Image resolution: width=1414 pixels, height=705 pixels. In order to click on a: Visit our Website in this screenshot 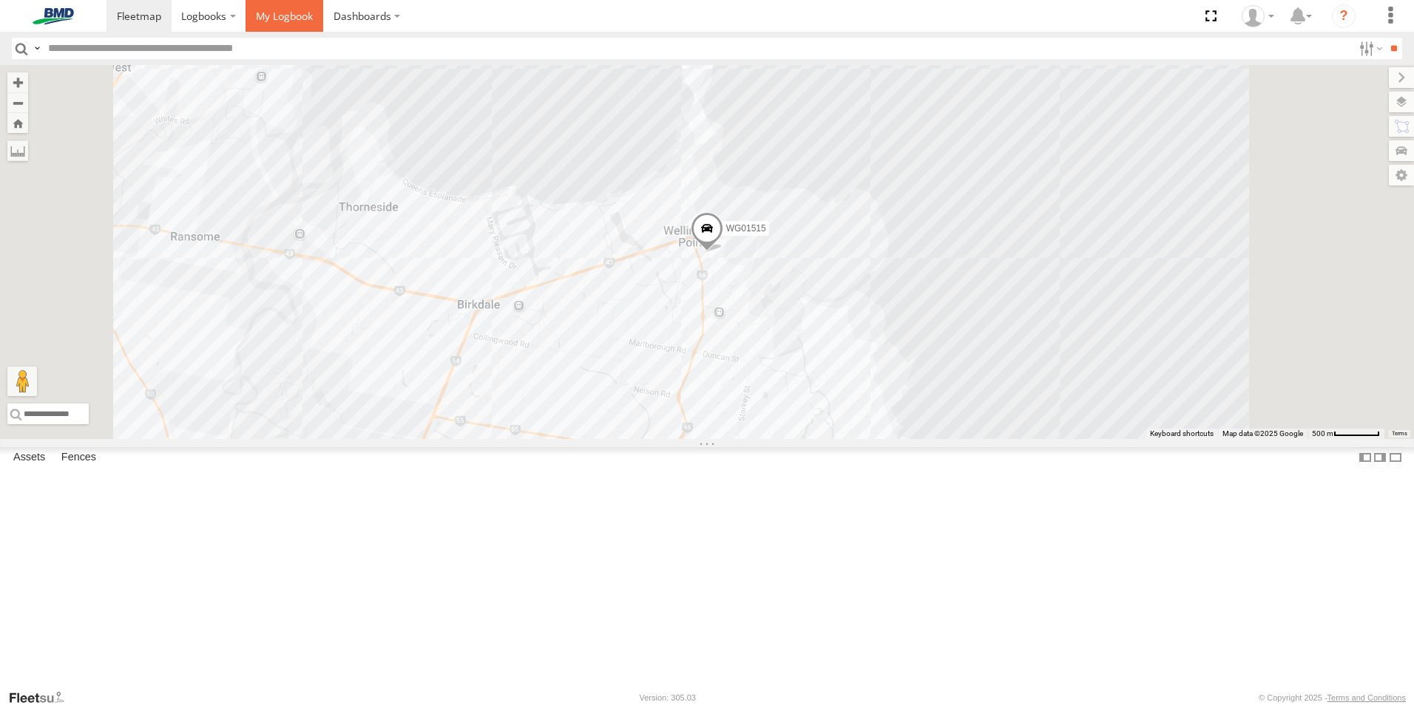, I will do `click(42, 698)`.